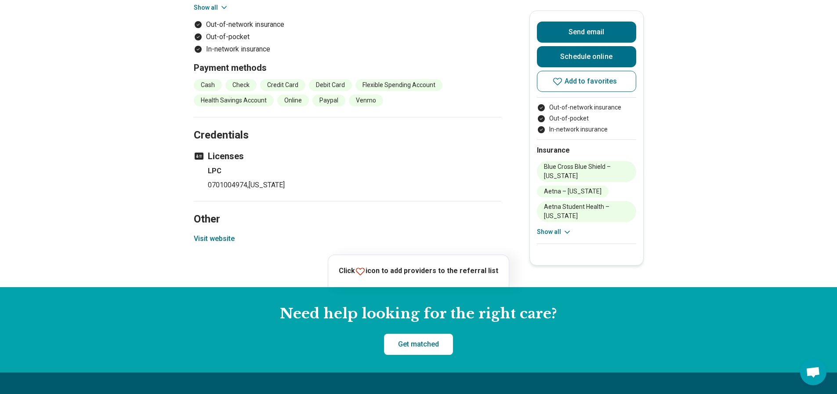 The image size is (837, 394). I want to click on button: Send email, so click(587, 32).